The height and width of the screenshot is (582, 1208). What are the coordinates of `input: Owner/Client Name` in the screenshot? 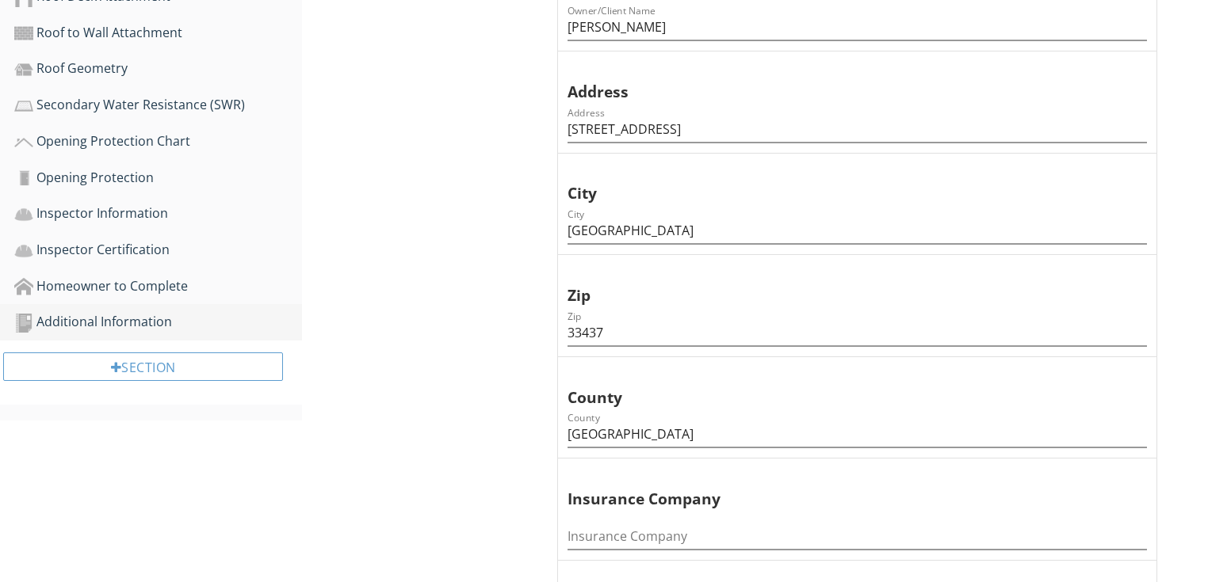 It's located at (857, 27).